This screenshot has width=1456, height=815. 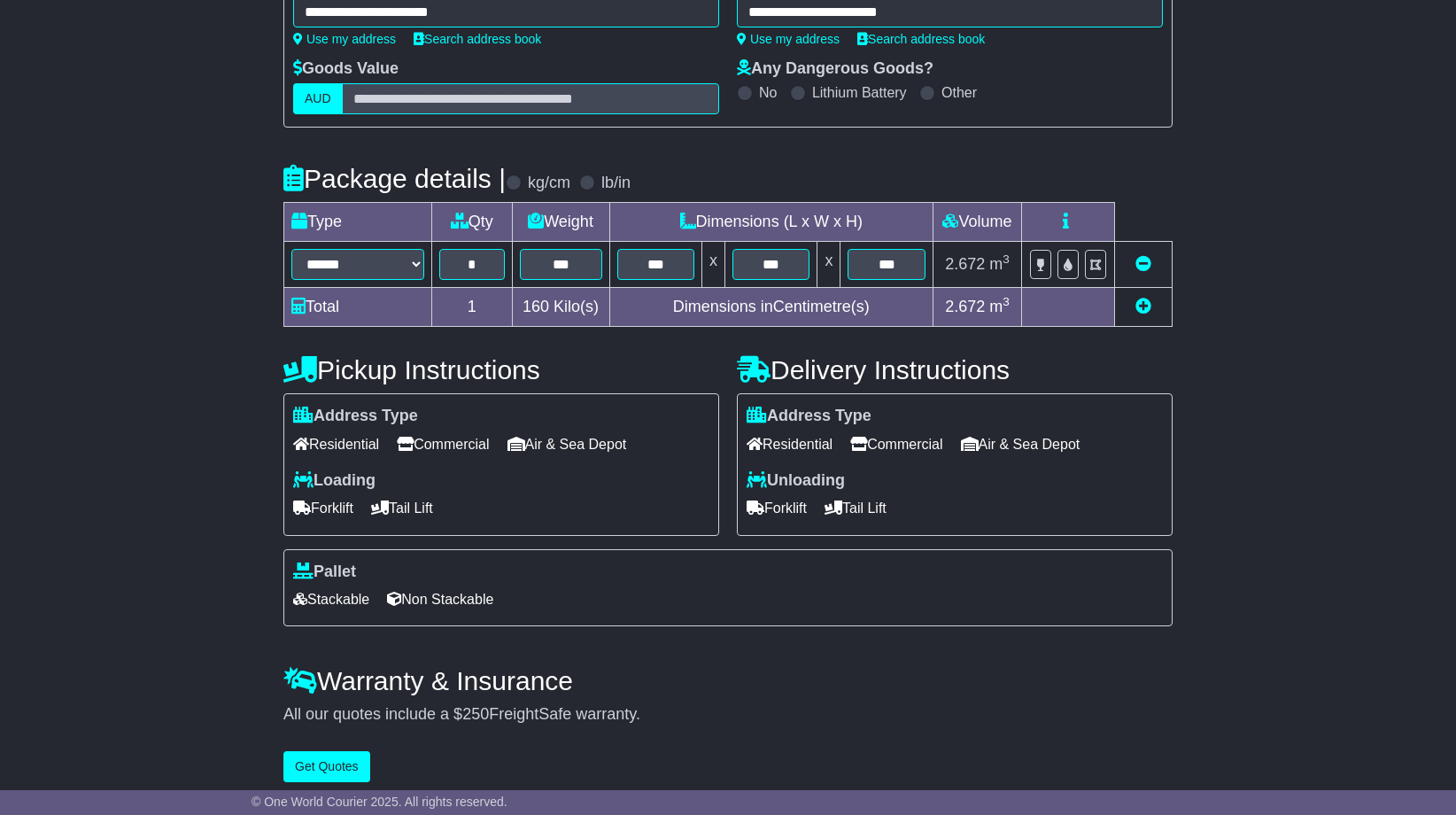 I want to click on td: Dimensions (L x W x H), so click(x=770, y=223).